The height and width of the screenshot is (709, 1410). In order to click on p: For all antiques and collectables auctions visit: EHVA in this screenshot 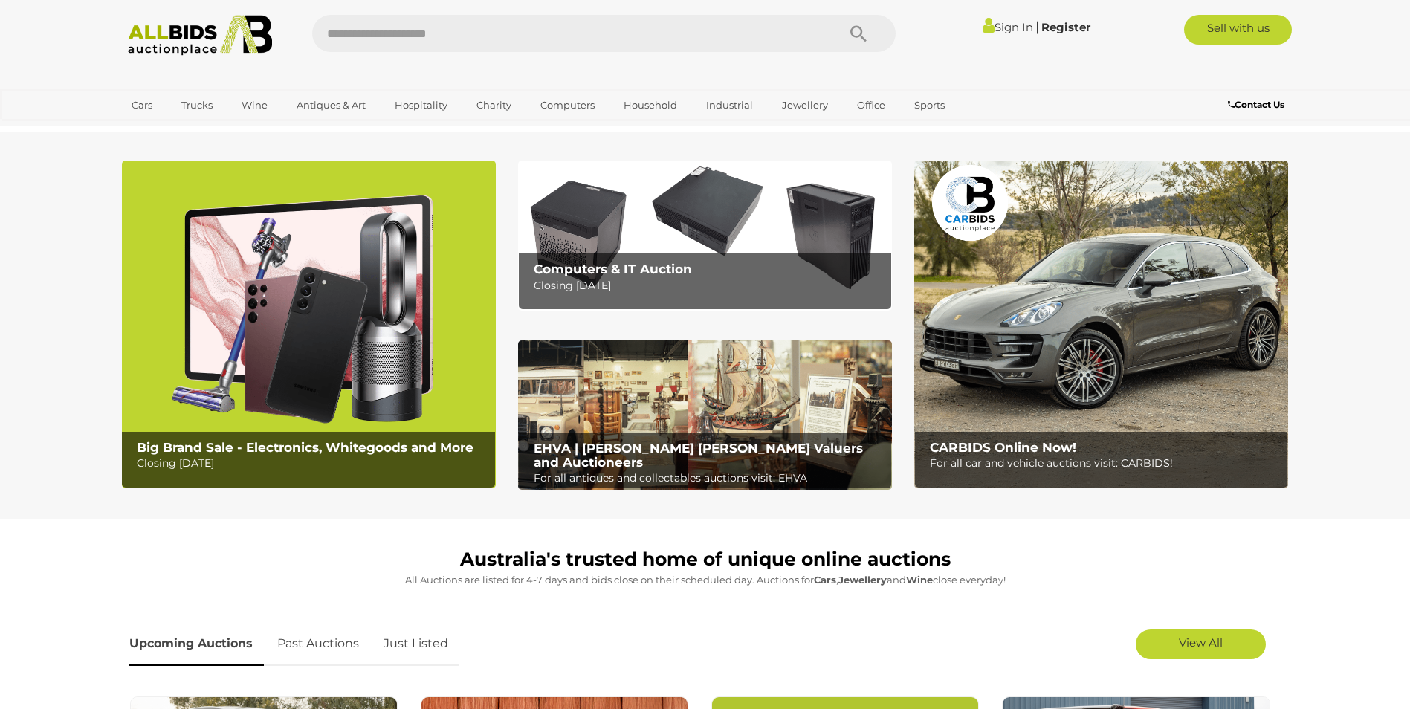, I will do `click(708, 478)`.